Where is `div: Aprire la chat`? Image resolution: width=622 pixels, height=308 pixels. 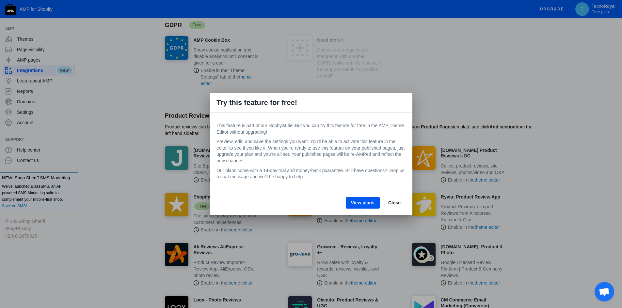
div: Aprire la chat is located at coordinates (604, 292).